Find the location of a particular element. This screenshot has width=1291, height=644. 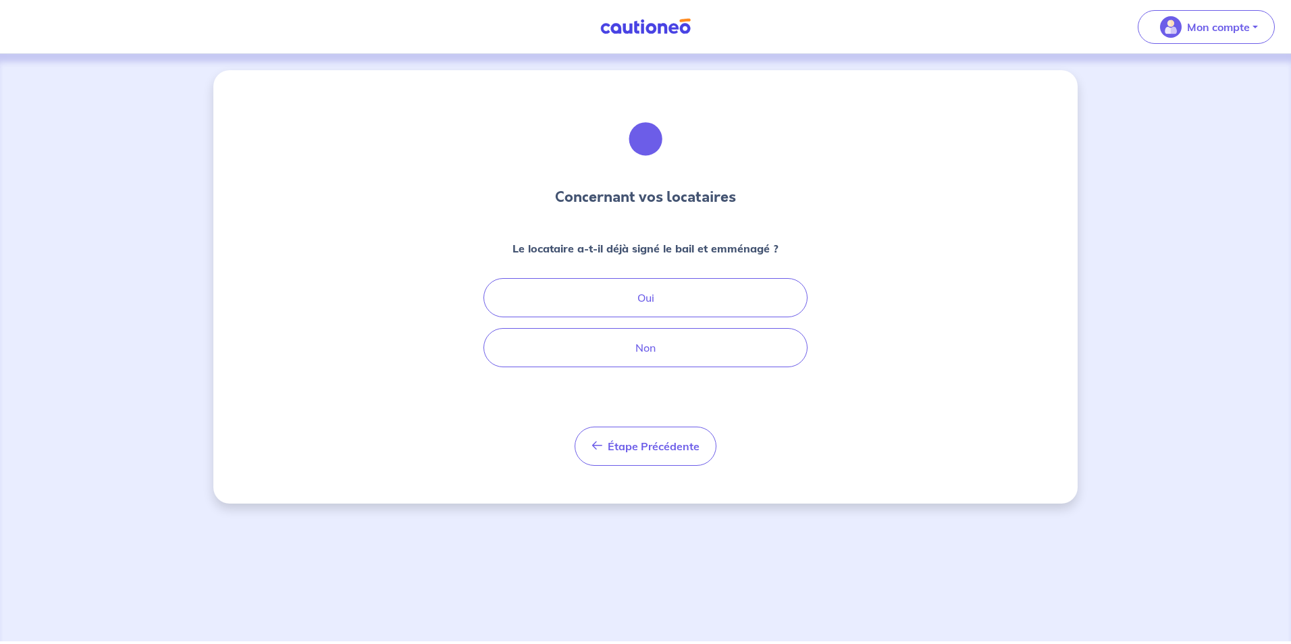

button: illu_account_valid_menu.svgMon compte is located at coordinates (1206, 27).